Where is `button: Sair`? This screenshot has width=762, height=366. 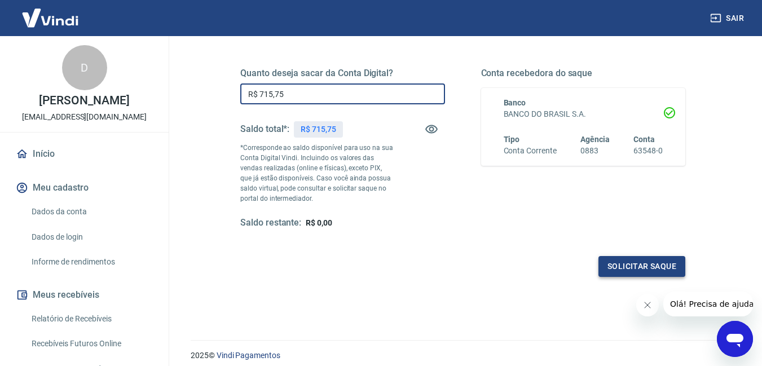 button: Sair is located at coordinates (728, 18).